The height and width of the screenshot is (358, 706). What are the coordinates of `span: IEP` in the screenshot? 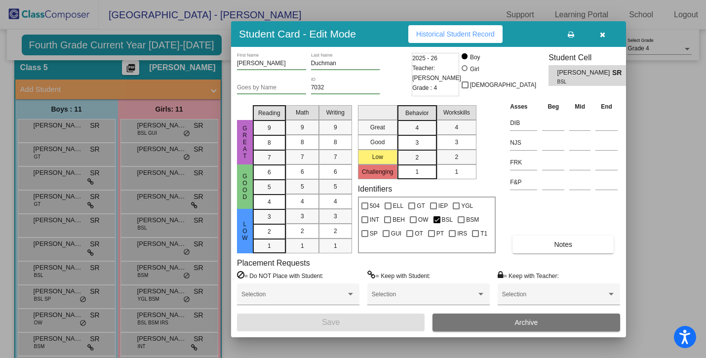 It's located at (443, 206).